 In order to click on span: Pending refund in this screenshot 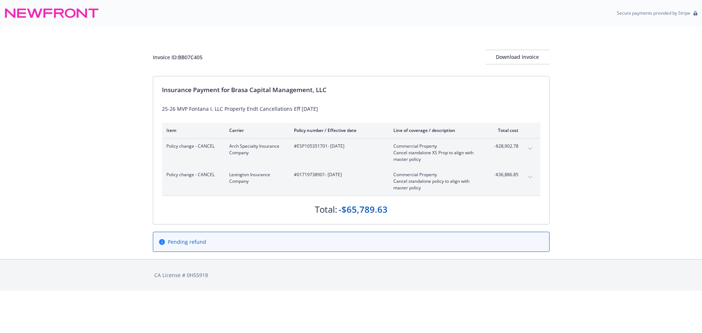, I will do `click(187, 242)`.